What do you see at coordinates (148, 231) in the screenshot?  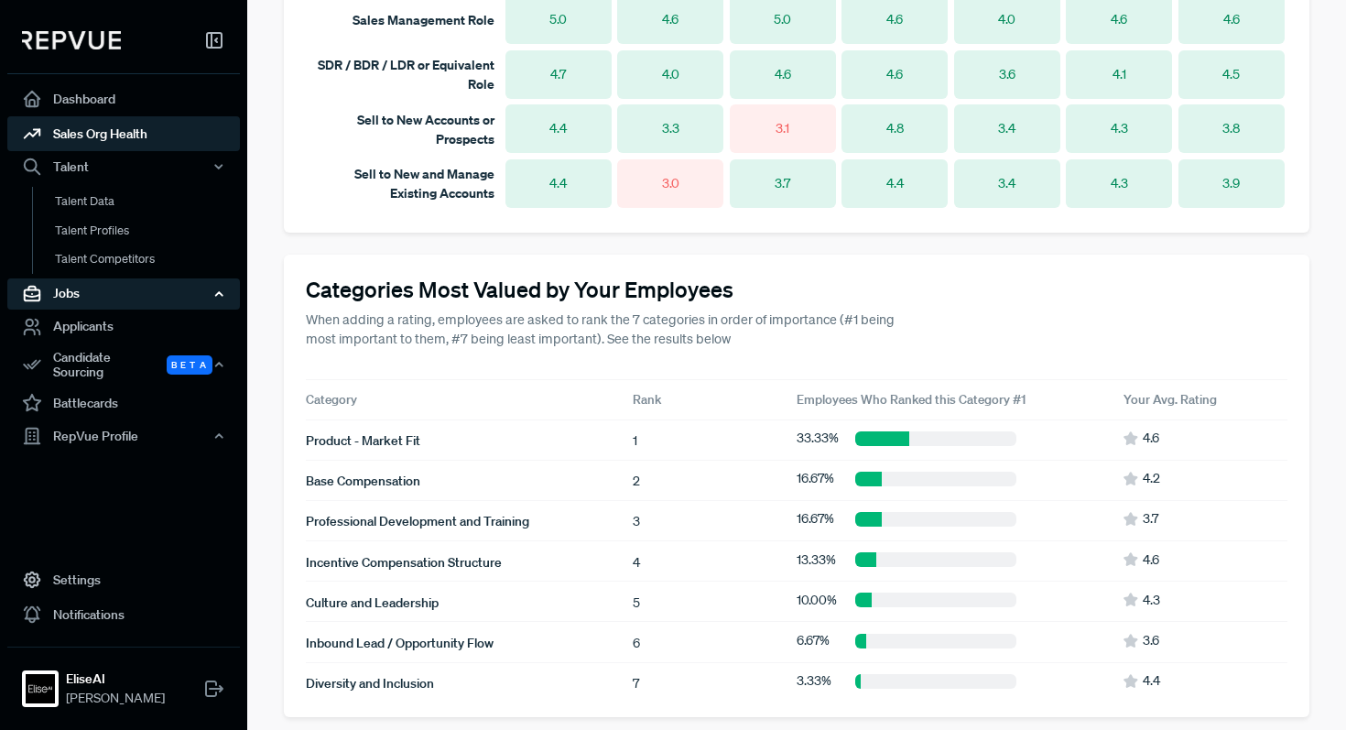 I see `a: Talent Profiles` at bounding box center [148, 231].